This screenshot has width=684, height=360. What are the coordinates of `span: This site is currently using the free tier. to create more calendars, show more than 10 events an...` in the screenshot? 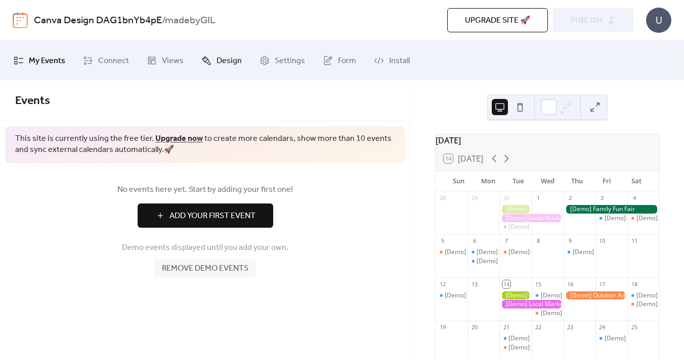 It's located at (205, 145).